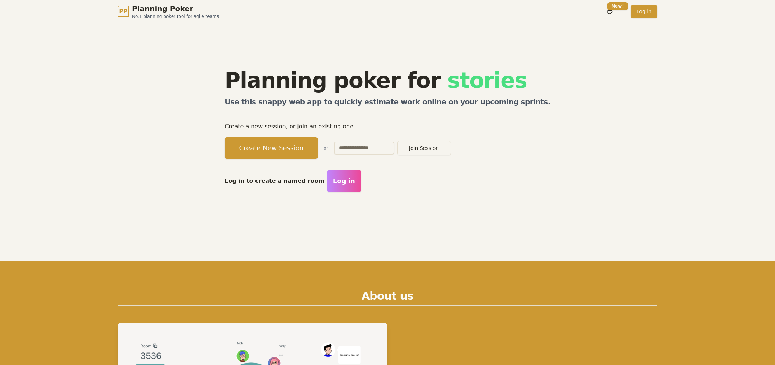 This screenshot has height=365, width=775. What do you see at coordinates (617, 6) in the screenshot?
I see `div: New!` at bounding box center [617, 6].